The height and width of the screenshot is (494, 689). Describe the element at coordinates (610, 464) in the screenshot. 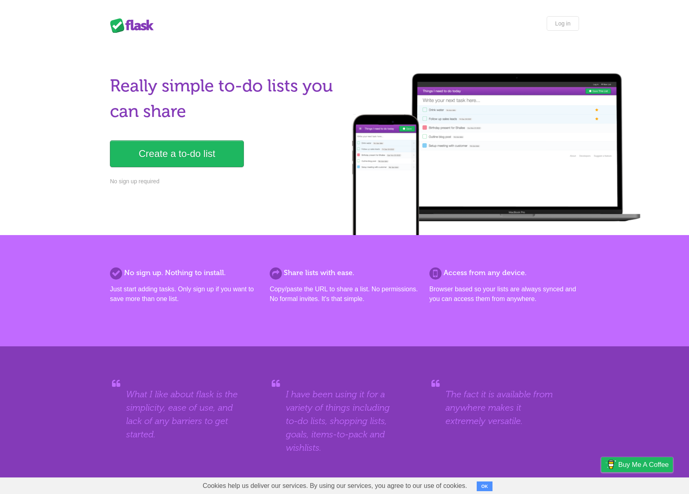

I see `img: Buy me a coffee` at that location.